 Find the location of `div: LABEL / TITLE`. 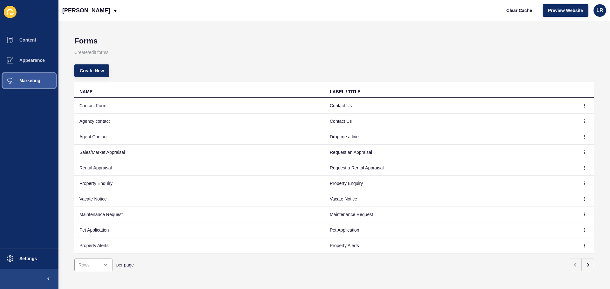

div: LABEL / TITLE is located at coordinates (345, 92).